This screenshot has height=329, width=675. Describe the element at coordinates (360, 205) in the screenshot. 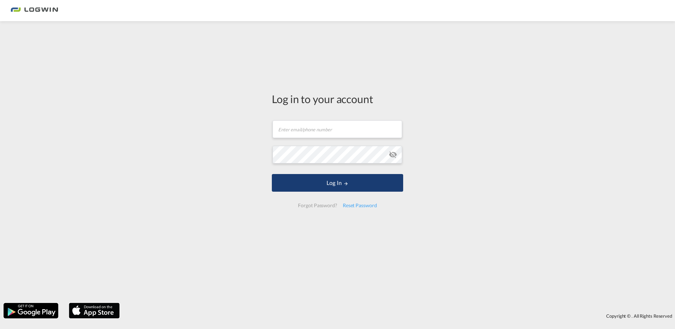

I see `div: Reset Password` at that location.